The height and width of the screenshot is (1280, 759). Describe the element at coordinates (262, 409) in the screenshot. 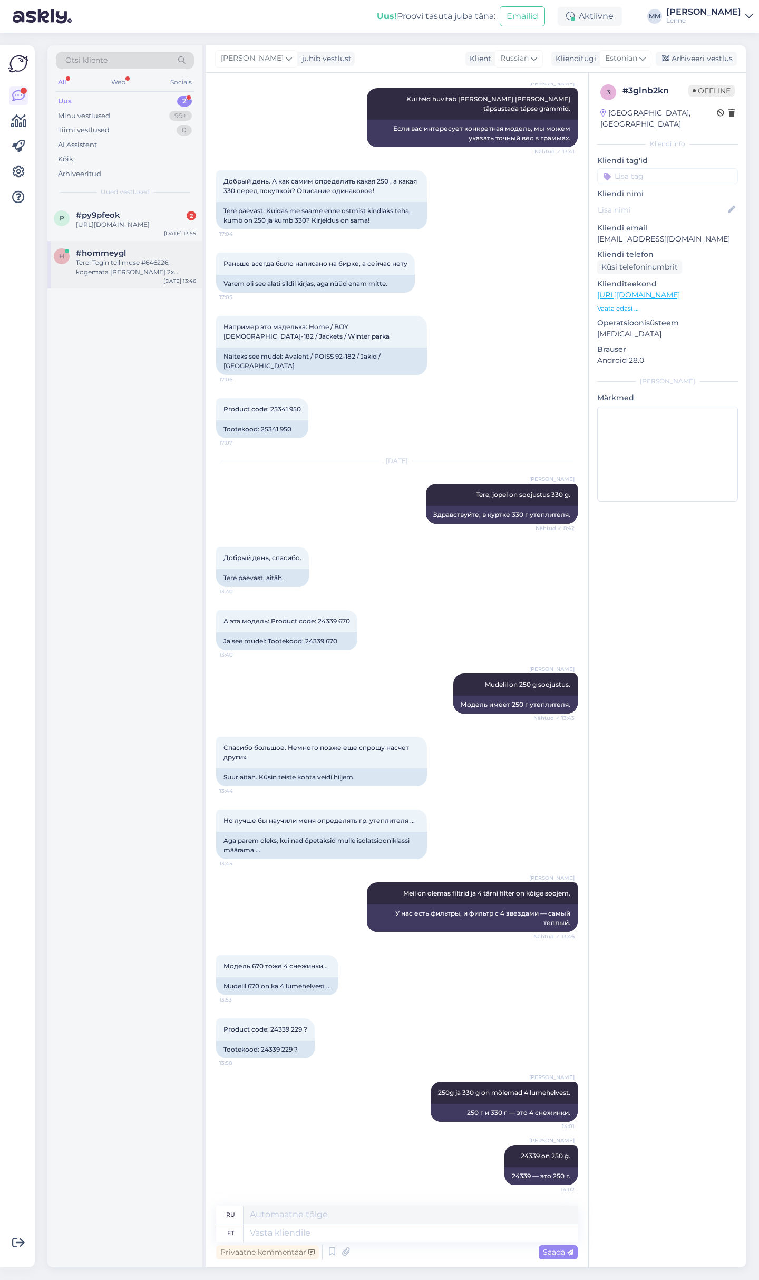

I see `span: Product code: 25341 950` at that location.